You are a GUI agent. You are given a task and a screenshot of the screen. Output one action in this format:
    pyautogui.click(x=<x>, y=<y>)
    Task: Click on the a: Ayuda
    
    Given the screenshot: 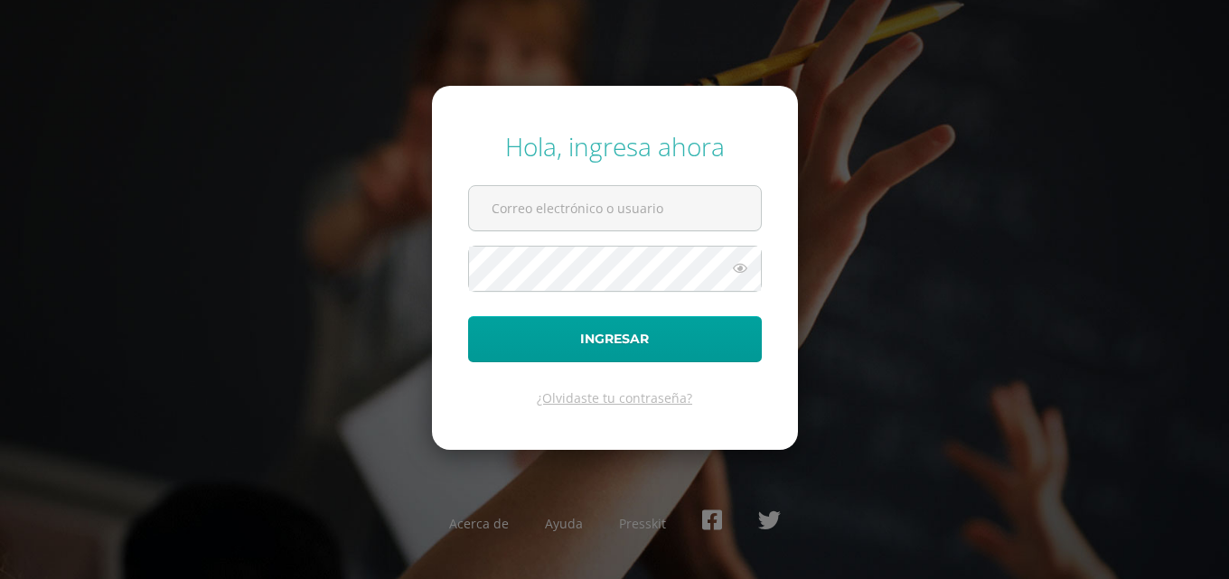 What is the action you would take?
    pyautogui.click(x=564, y=523)
    